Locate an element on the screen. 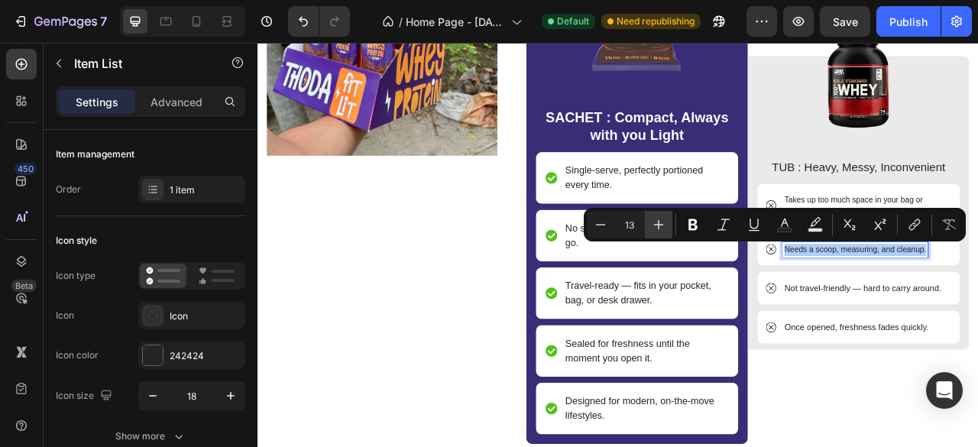 Image resolution: width=978 pixels, height=447 pixels. span: Not travel-friendly — hard to carry around. is located at coordinates (769, 312).